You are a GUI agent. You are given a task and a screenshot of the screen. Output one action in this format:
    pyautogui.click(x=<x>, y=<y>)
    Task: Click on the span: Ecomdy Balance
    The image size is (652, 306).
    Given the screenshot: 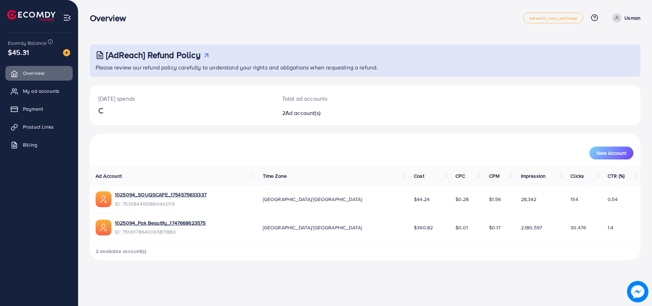 What is the action you would take?
    pyautogui.click(x=27, y=43)
    